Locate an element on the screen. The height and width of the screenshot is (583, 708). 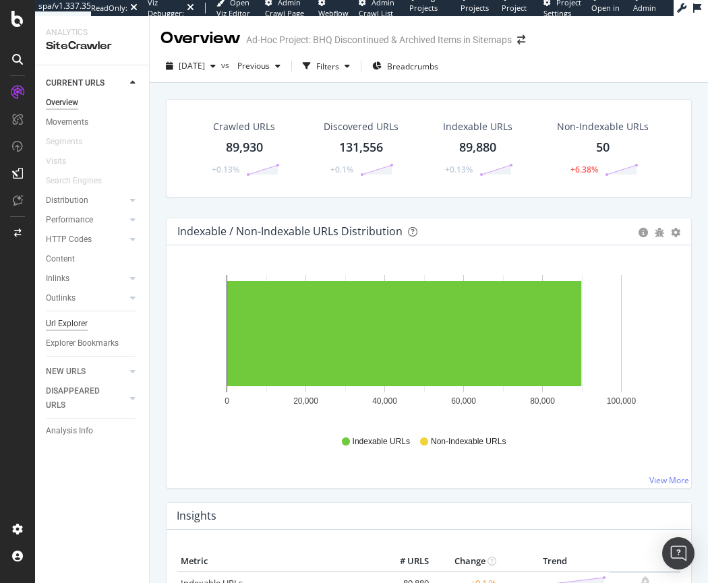
div: Inlinks is located at coordinates (57, 278).